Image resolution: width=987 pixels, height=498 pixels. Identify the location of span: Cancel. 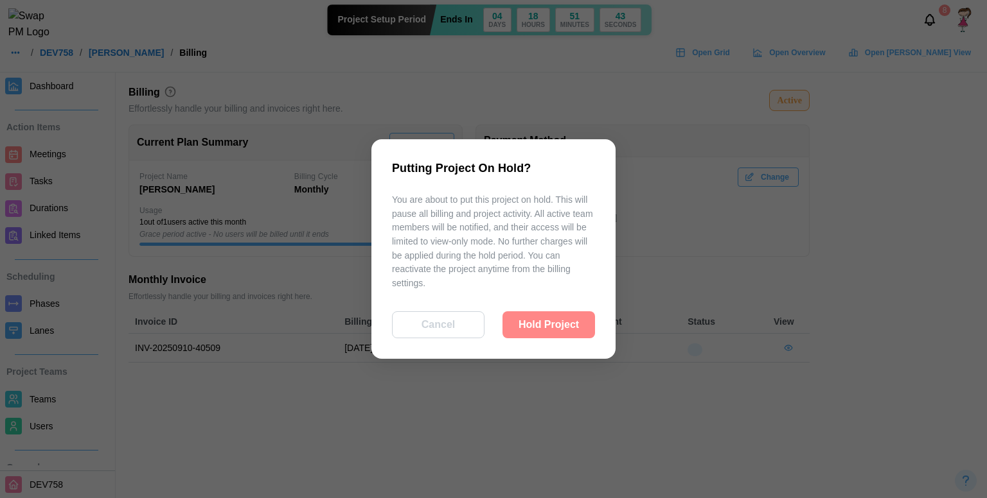
(438, 325).